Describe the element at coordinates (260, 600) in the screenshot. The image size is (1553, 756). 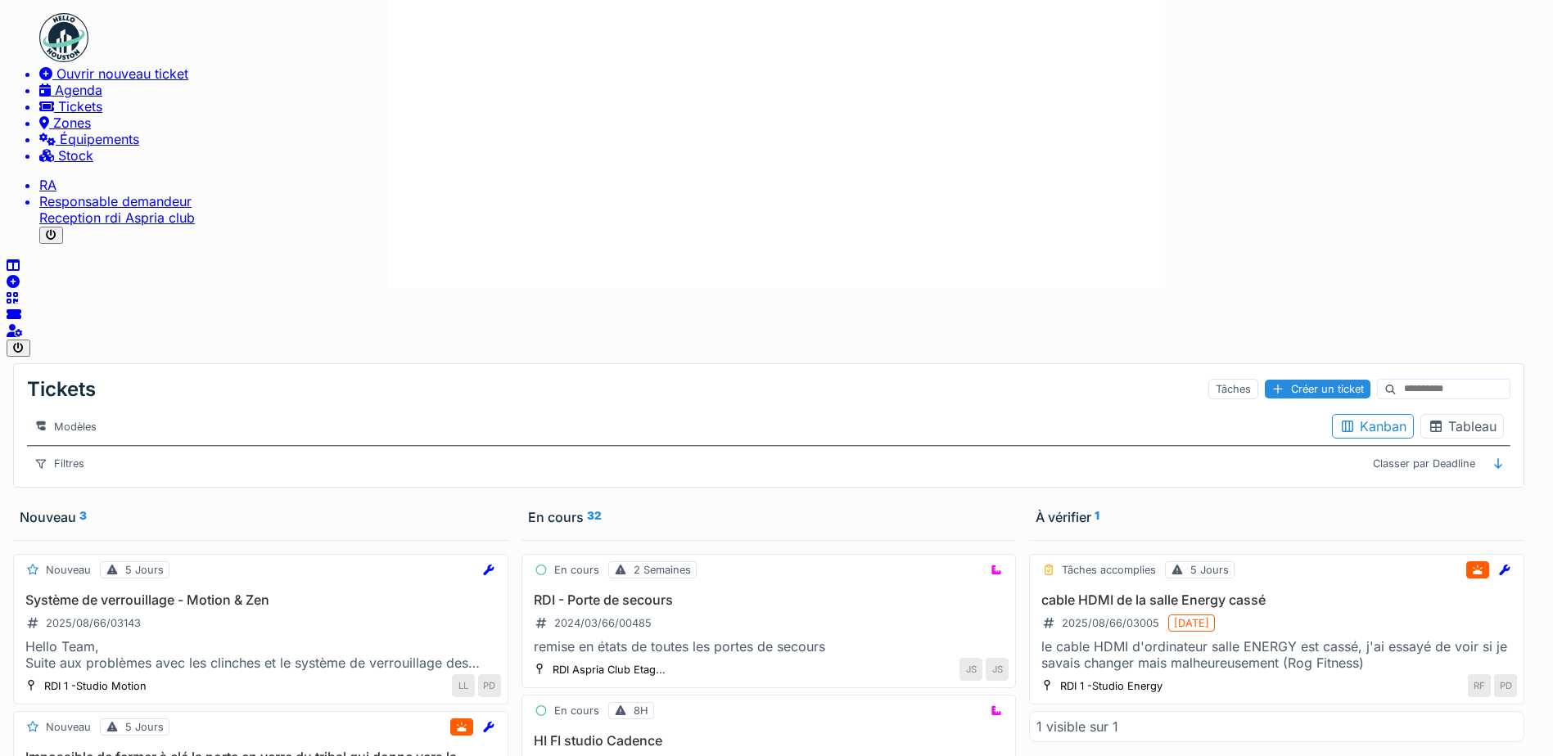
I see `h3: Système de verrouillage - Motion & Zen` at that location.